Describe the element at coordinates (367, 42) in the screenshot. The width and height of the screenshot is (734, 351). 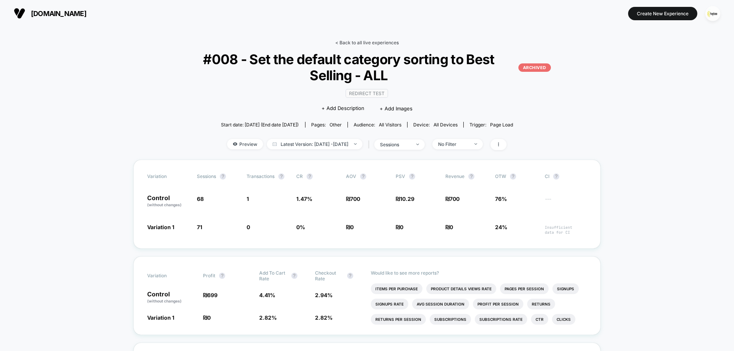
I see `a: < Back to all live experiences` at that location.